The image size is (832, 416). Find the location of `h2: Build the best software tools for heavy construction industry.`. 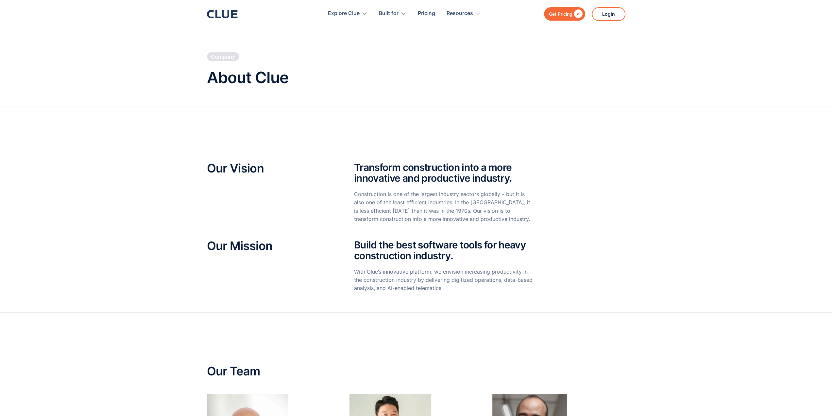

h2: Build the best software tools for heavy construction industry. is located at coordinates (444, 250).